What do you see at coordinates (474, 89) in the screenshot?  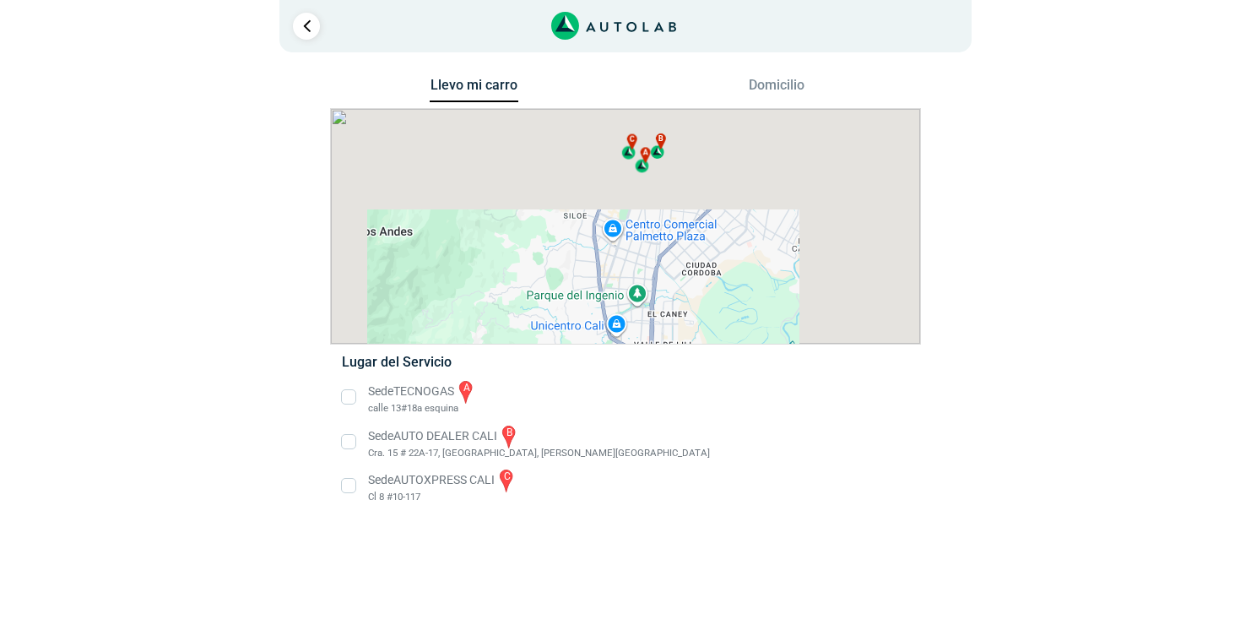 I see `button: Llevo mi carro` at bounding box center [474, 89].